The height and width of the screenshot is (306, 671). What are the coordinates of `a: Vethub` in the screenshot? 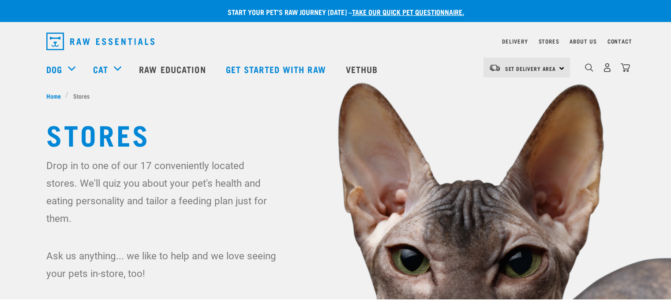 It's located at (363, 69).